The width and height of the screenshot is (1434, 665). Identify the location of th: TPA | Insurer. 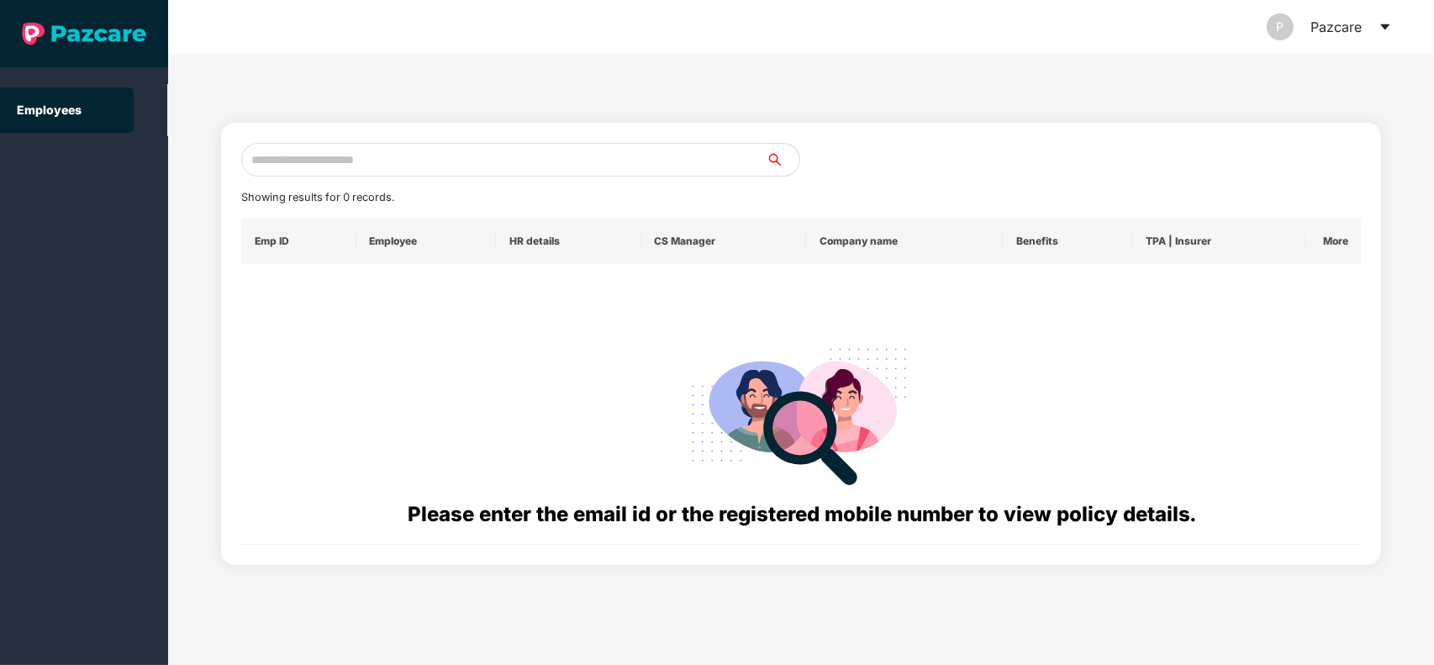
(1219, 241).